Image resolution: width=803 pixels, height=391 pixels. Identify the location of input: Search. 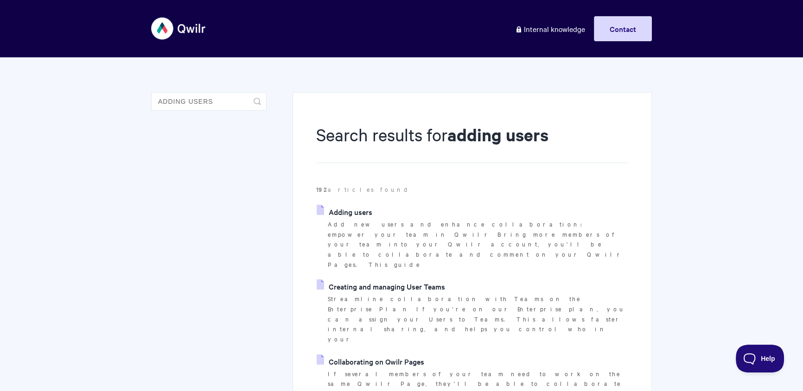
(209, 101).